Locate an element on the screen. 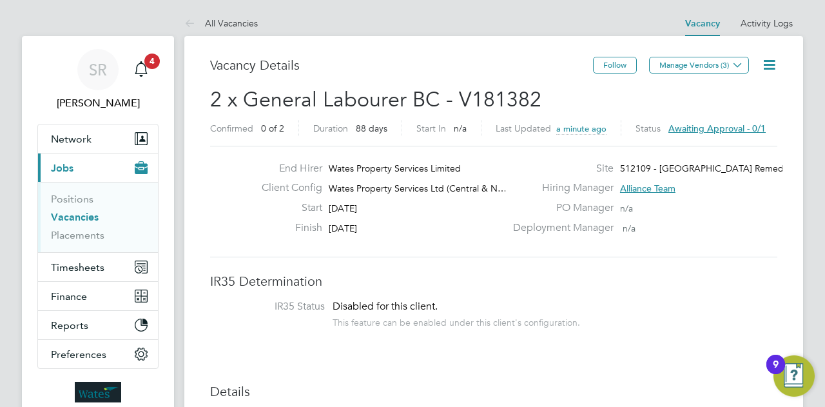  a: Vacancies is located at coordinates (75, 216).